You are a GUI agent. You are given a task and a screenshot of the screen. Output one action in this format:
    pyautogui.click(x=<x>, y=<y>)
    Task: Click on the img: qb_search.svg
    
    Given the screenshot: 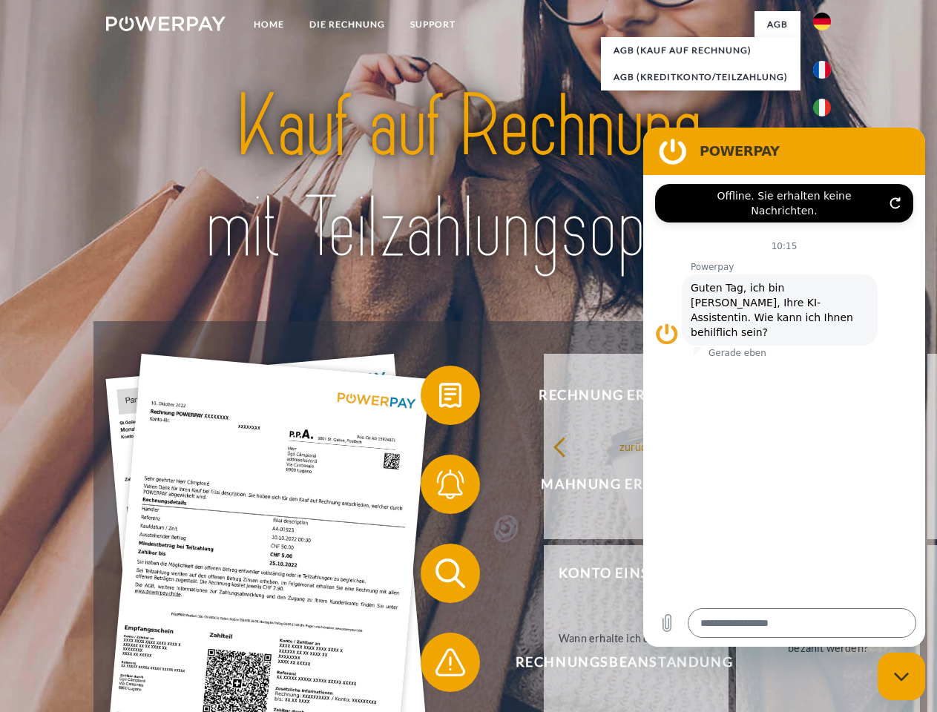 What is the action you would take?
    pyautogui.click(x=450, y=573)
    